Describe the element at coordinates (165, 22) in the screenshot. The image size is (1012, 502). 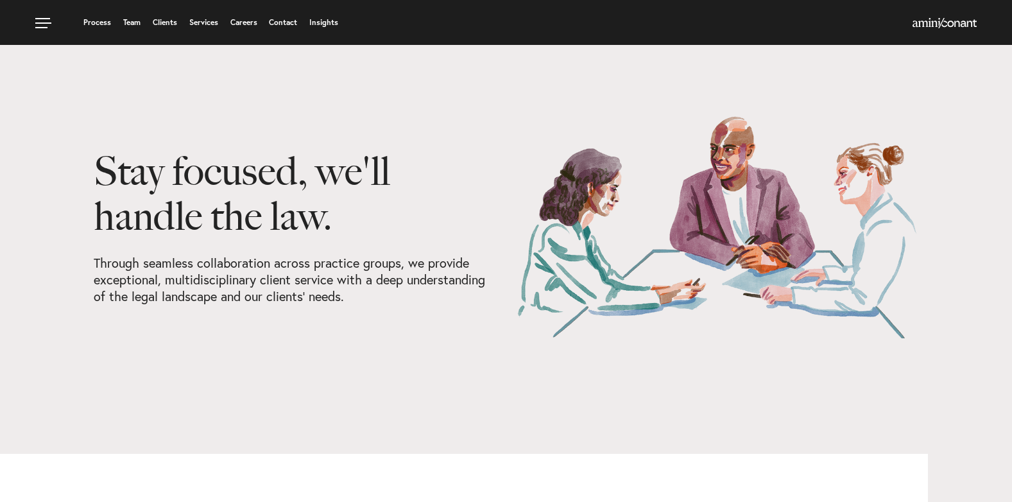
I see `a: Clients` at that location.